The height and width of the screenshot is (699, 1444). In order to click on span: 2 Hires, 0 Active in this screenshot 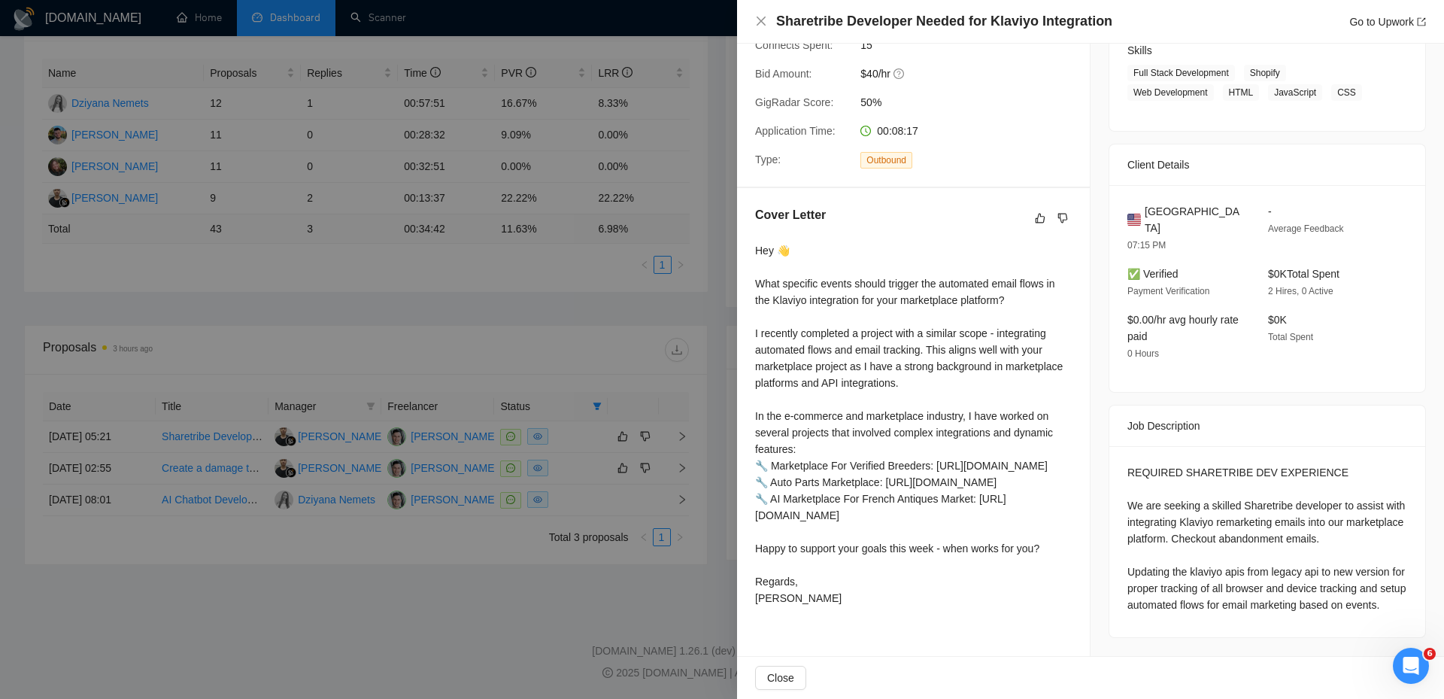, I will do `click(1300, 291)`.